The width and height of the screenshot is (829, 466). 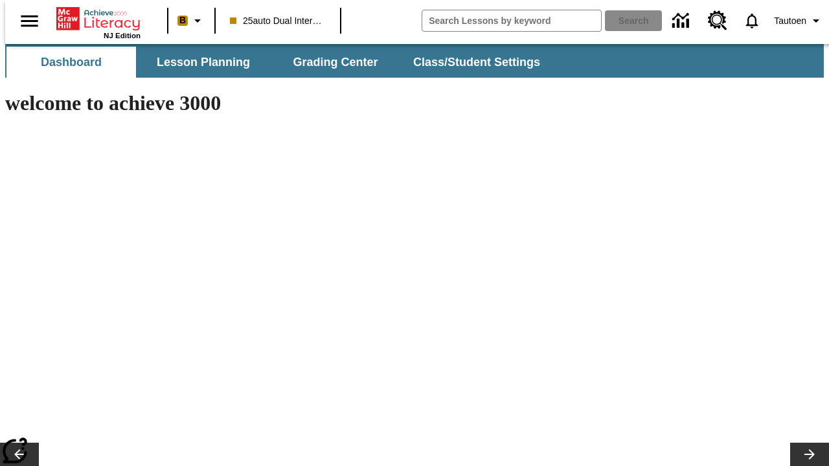 I want to click on div: Home, so click(x=98, y=22).